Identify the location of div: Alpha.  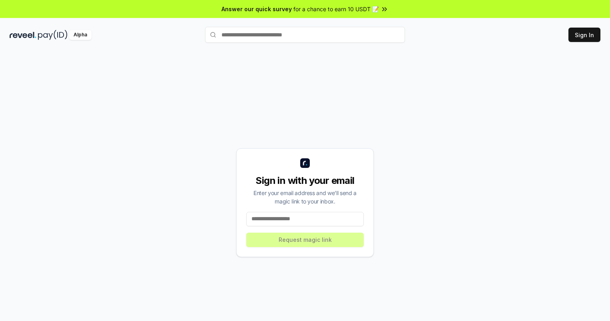
(80, 35).